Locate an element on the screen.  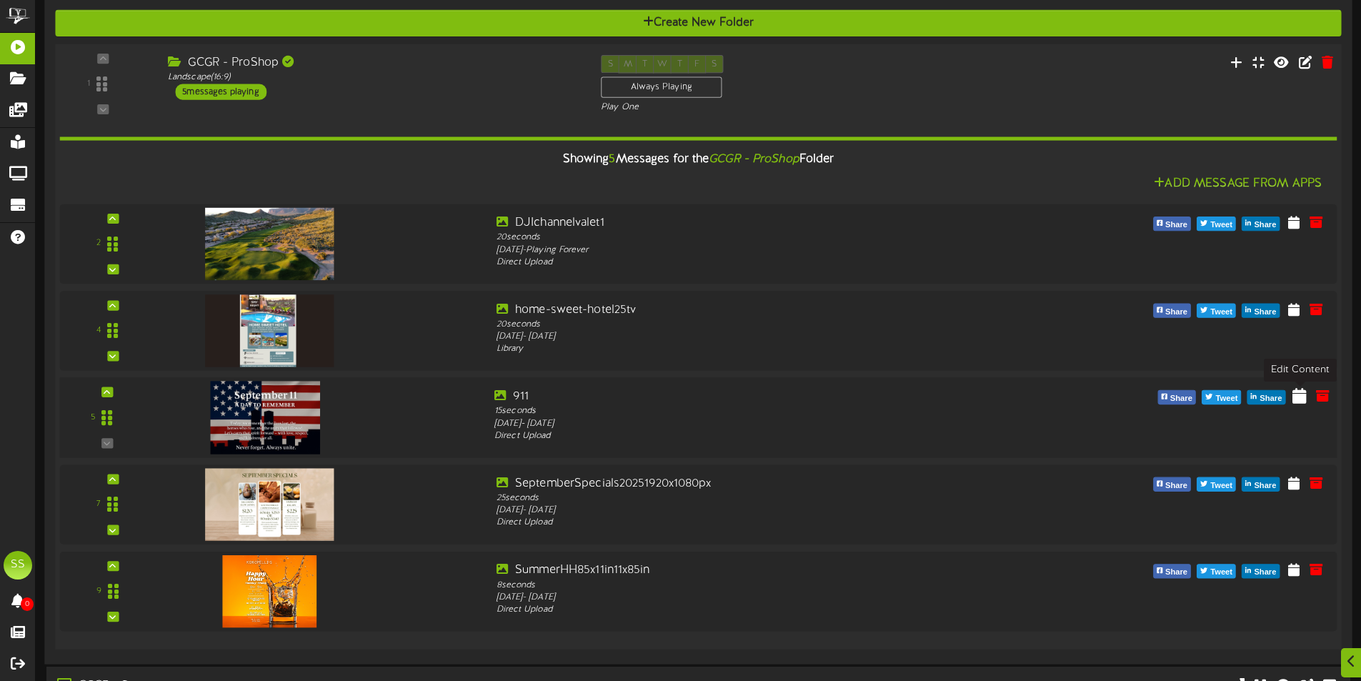
div: 9 is located at coordinates (99, 591).